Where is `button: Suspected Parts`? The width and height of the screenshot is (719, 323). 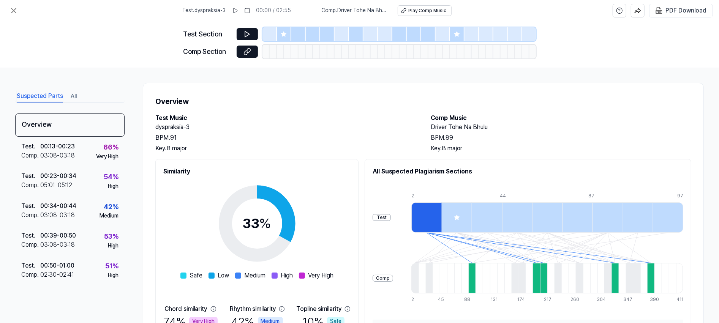
button: Suspected Parts is located at coordinates (40, 96).